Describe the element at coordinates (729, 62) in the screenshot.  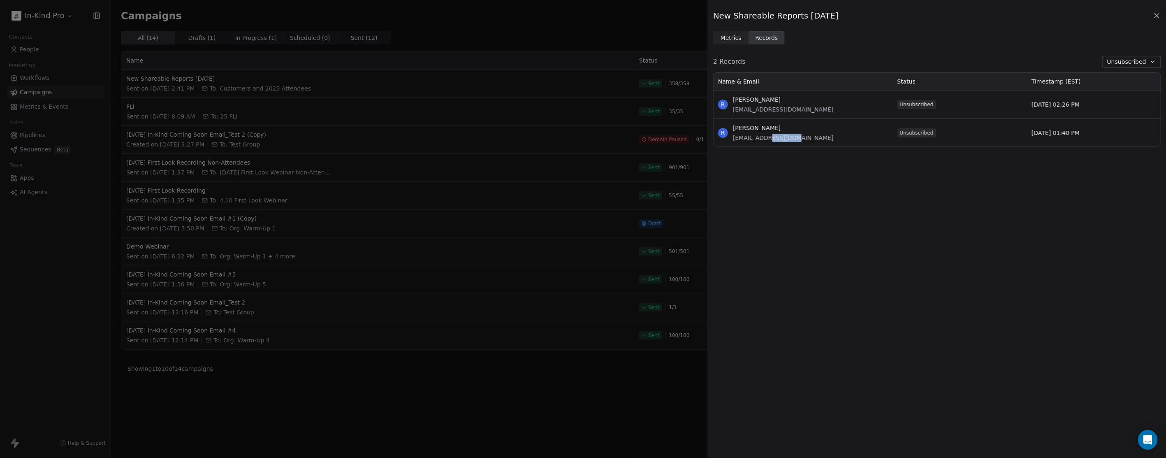
I see `span: 2 Records` at that location.